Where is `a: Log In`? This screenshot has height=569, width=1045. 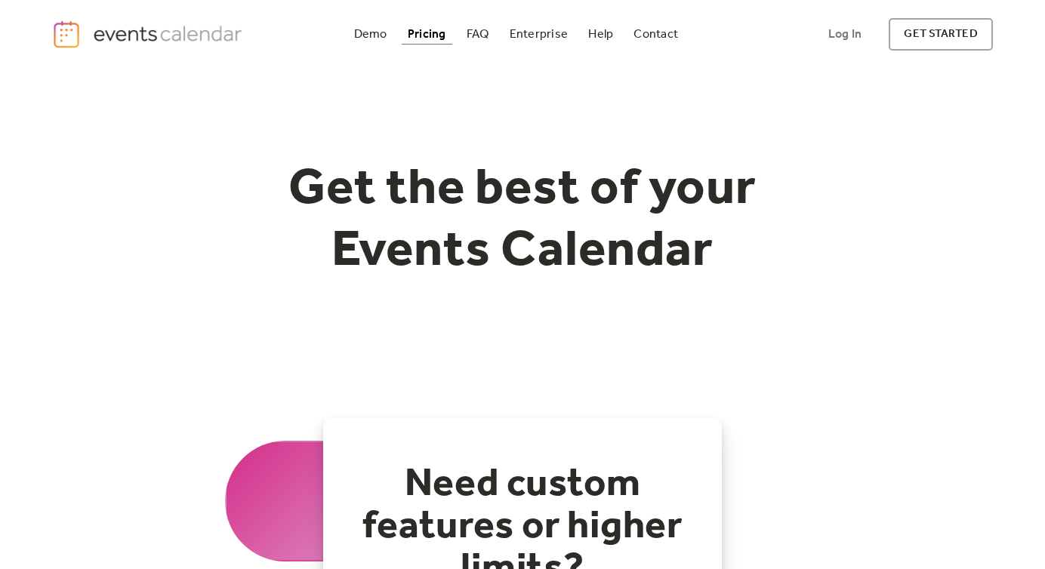
a: Log In is located at coordinates (845, 34).